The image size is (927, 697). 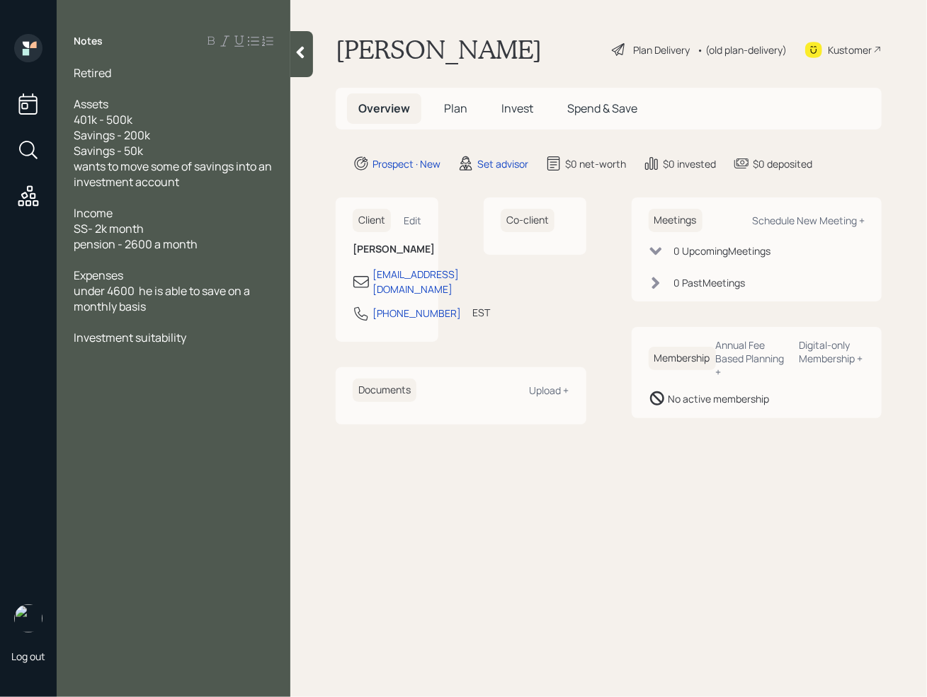 I want to click on h6: Membership, so click(x=682, y=358).